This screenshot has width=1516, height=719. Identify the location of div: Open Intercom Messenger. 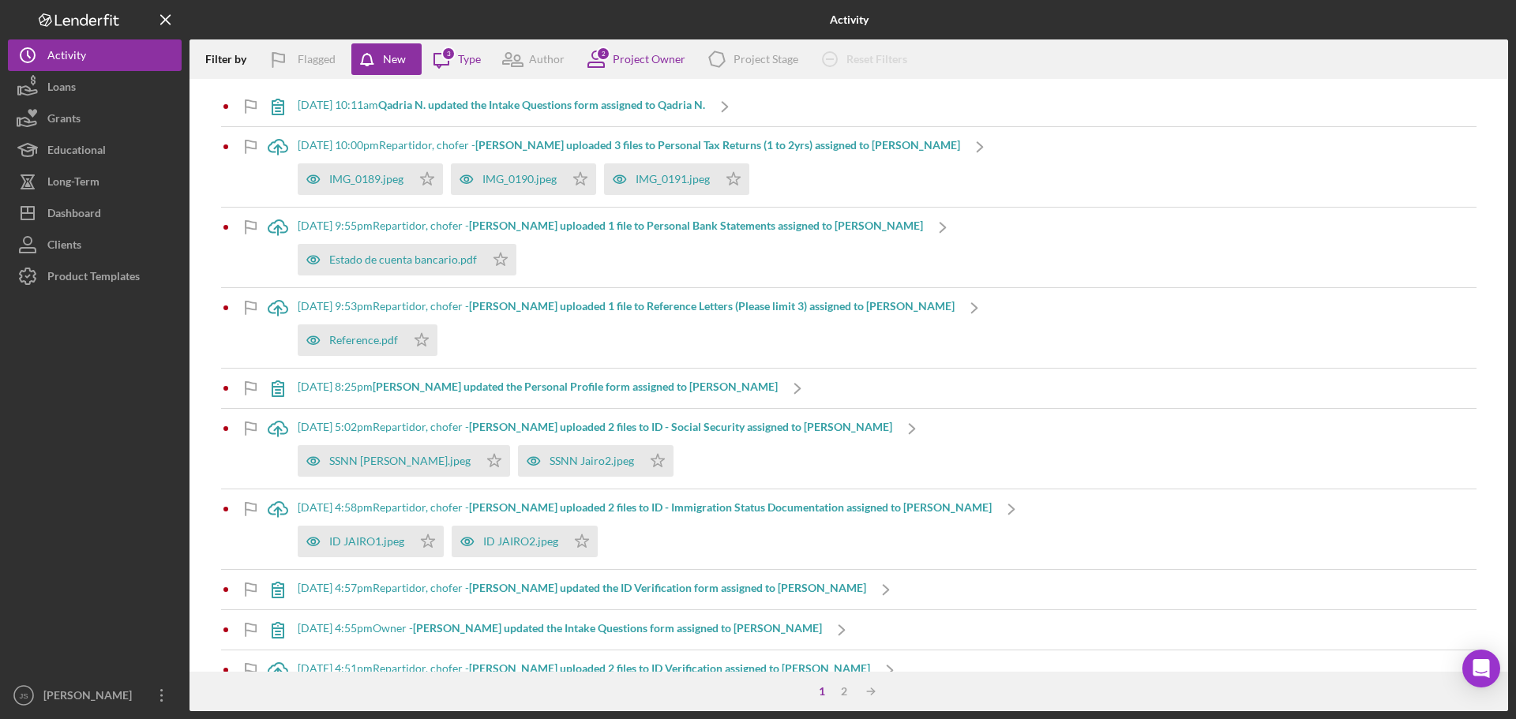
(1481, 669).